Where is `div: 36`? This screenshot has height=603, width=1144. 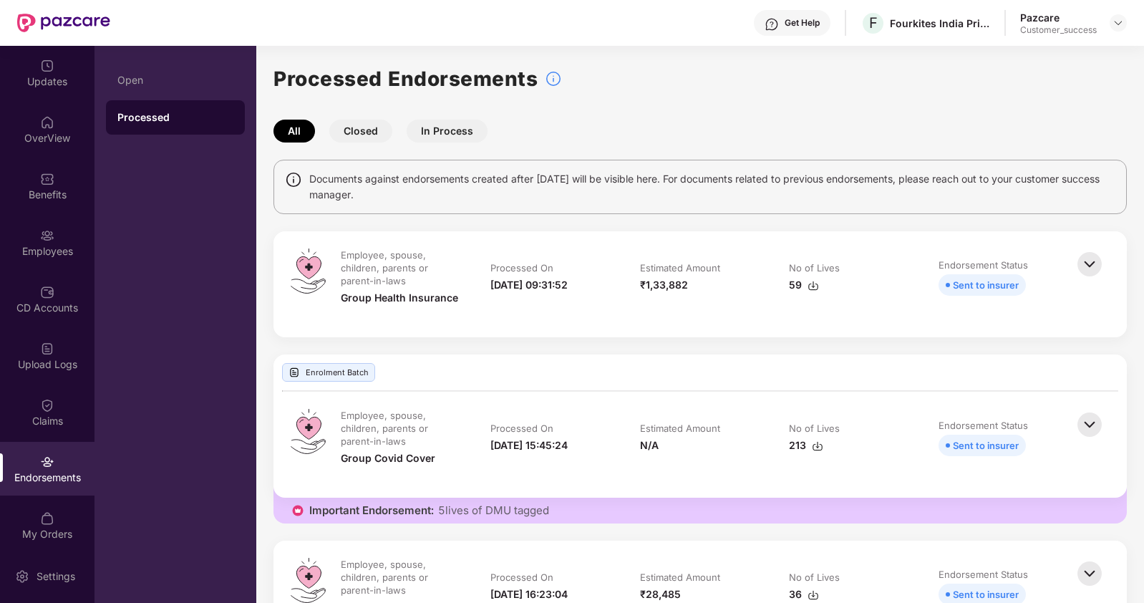
div: 36 is located at coordinates (804, 594).